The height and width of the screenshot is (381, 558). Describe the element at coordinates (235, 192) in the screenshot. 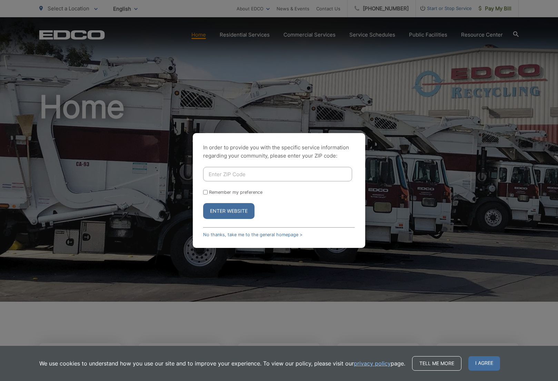

I see `label: Remember my preference` at that location.